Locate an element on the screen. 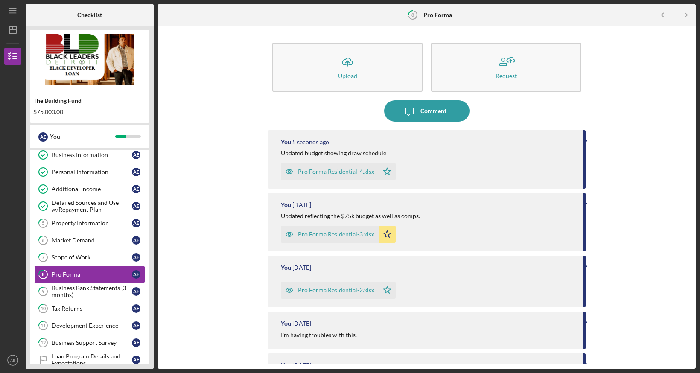  tspan: 6 is located at coordinates (43, 240).